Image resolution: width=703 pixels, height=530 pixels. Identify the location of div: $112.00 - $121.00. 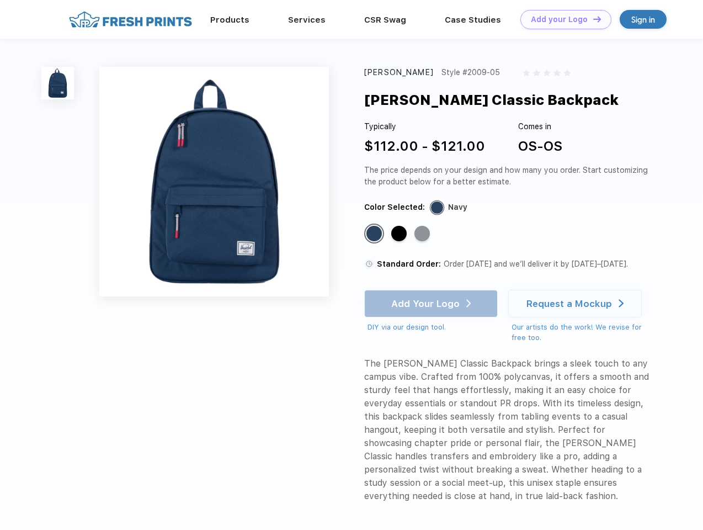
(424, 146).